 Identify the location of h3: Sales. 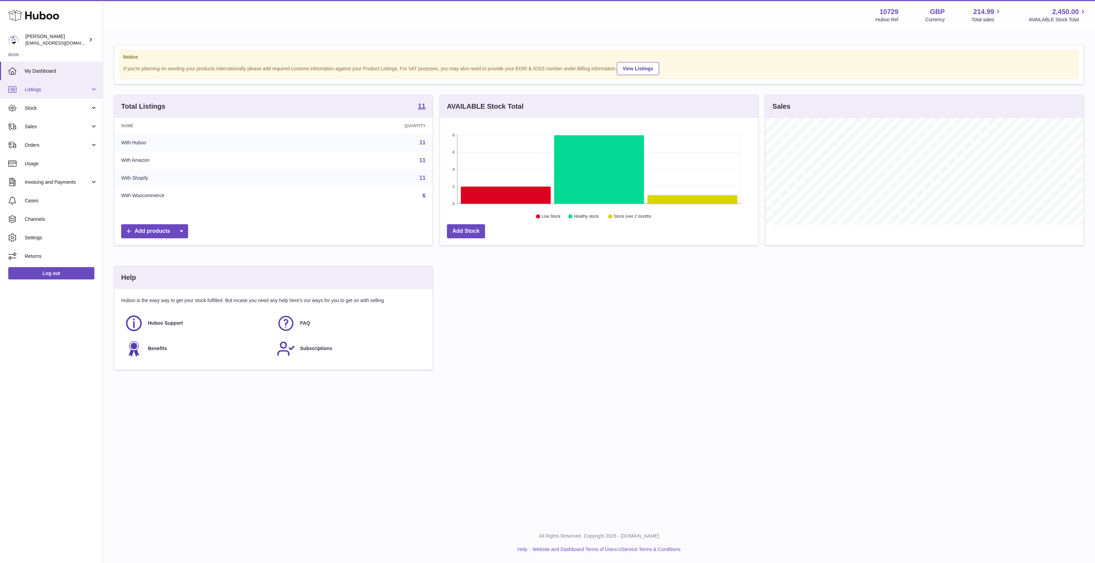
(781, 106).